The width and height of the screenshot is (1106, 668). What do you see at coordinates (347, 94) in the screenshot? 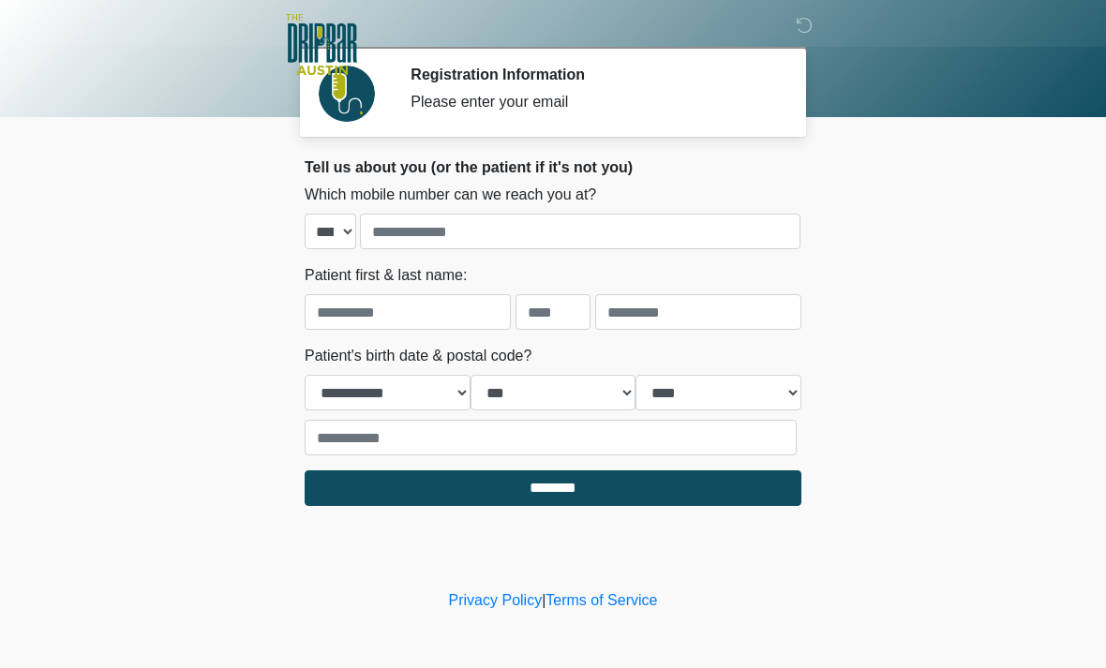
I see `img: Agent Avatar` at bounding box center [347, 94].